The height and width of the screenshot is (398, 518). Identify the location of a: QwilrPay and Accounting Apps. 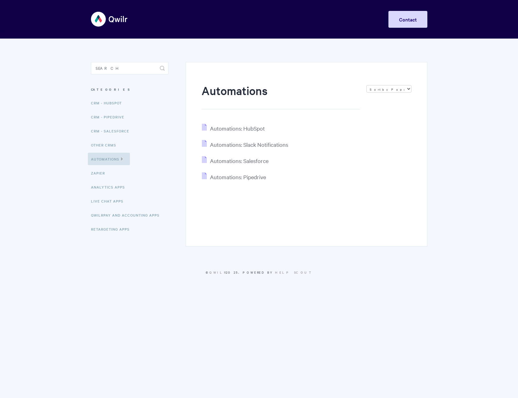
(128, 215).